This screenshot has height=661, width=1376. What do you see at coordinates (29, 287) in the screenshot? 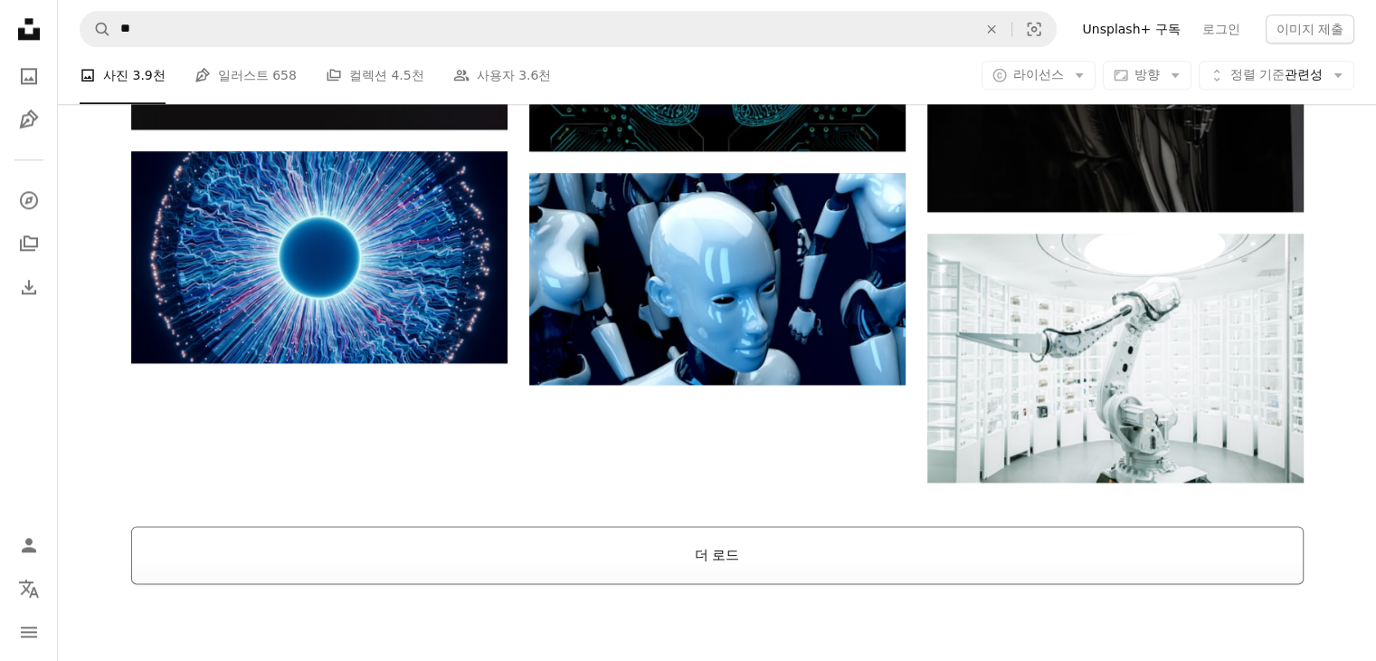
I see `a: 다운로드 내역` at bounding box center [29, 287].